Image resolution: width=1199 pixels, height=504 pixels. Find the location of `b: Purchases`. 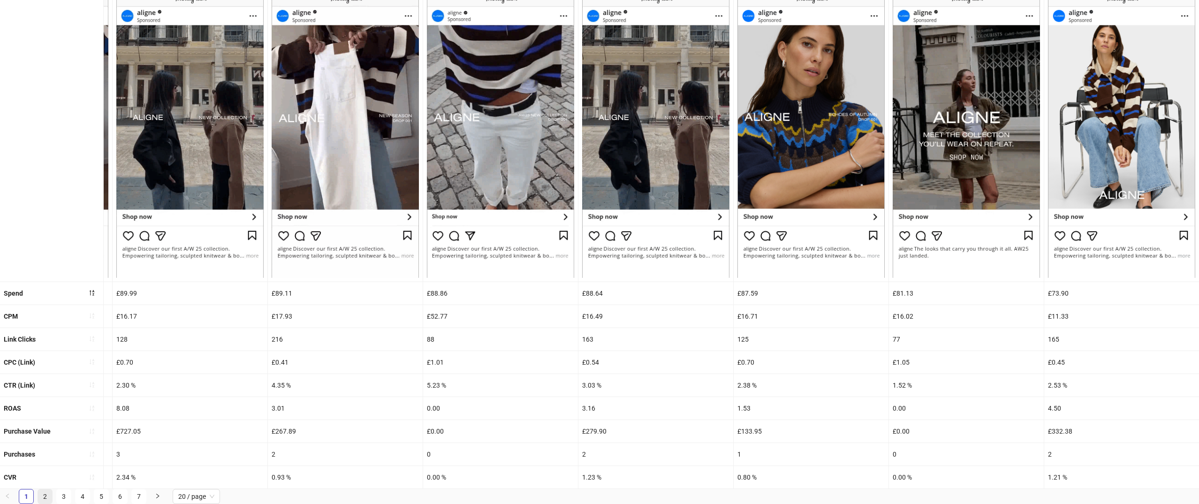

b: Purchases is located at coordinates (19, 454).